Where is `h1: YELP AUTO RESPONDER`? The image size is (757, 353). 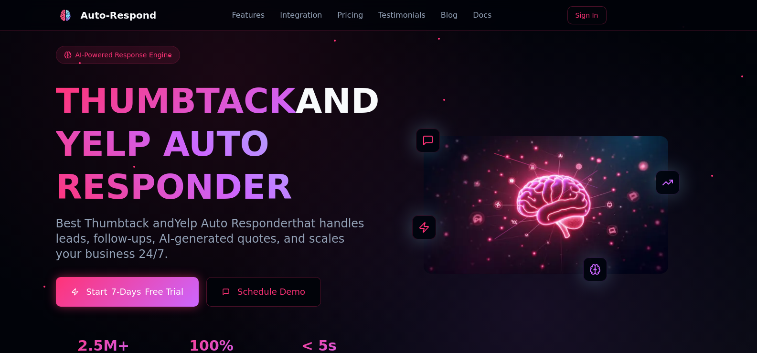
h1: YELP AUTO RESPONDER is located at coordinates (212, 165).